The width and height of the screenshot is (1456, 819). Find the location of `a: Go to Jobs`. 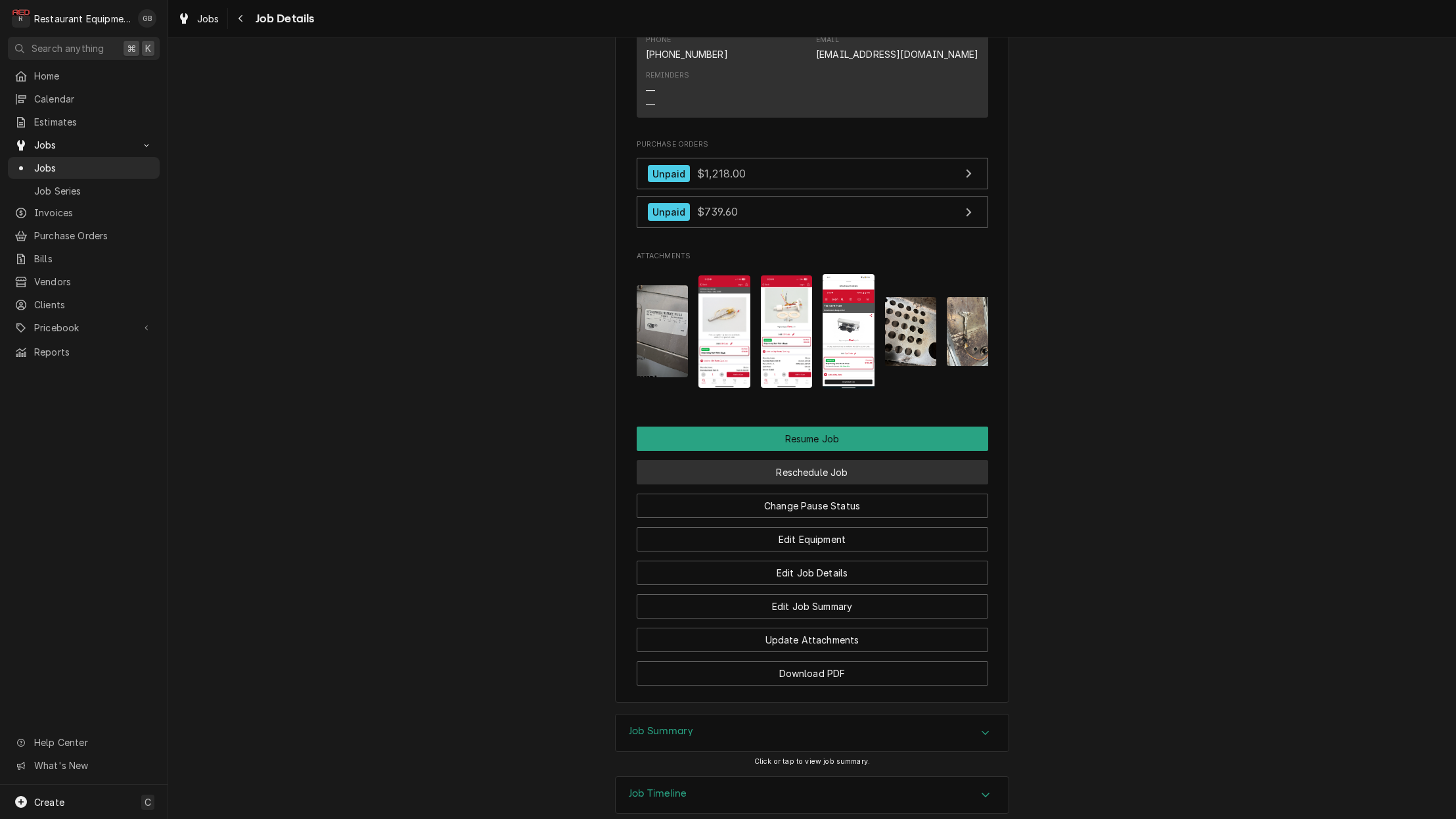

a: Go to Jobs is located at coordinates (84, 144).